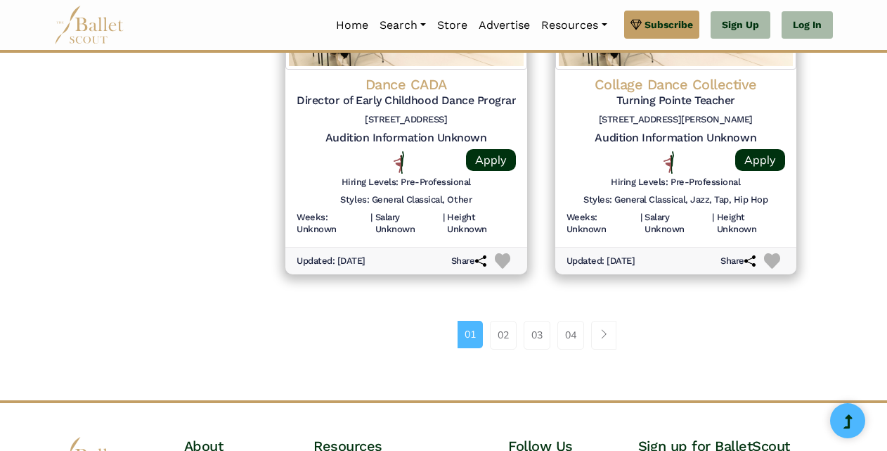  Describe the element at coordinates (403, 25) in the screenshot. I see `a: Search` at that location.